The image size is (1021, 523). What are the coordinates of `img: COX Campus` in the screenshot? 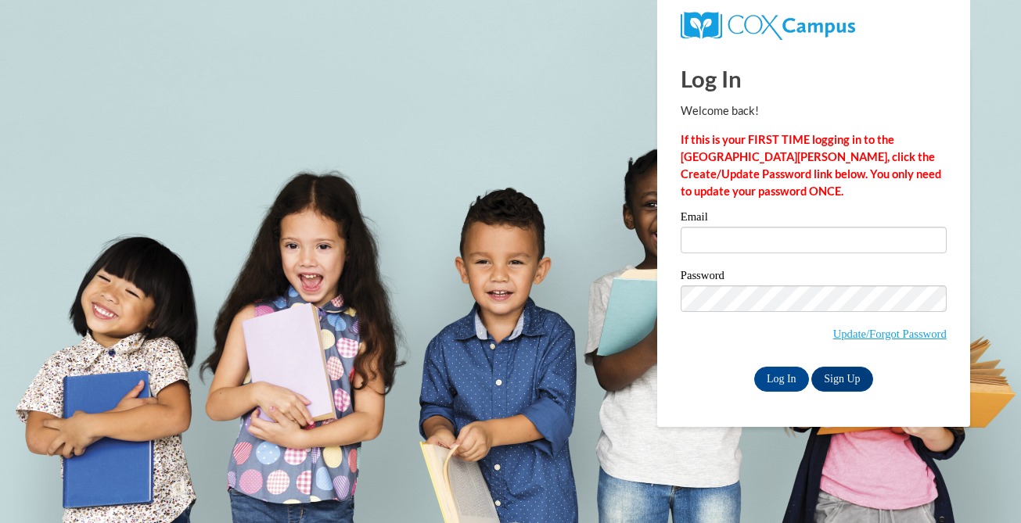 It's located at (767, 26).